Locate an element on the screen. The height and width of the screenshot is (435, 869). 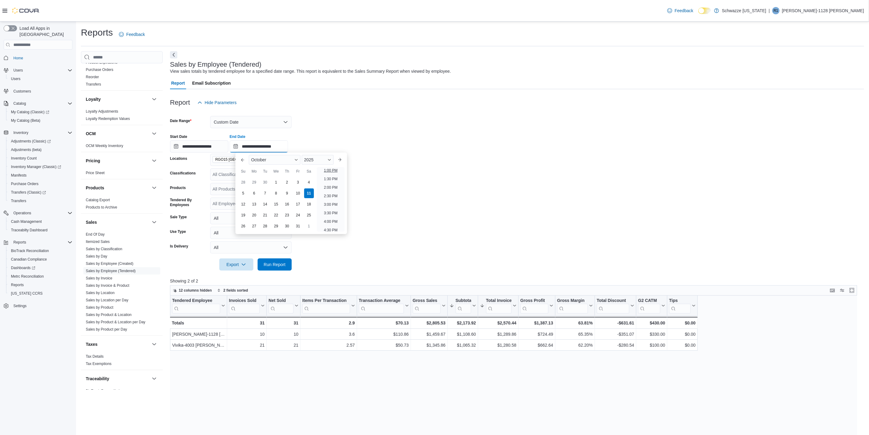
span: Dashboards is located at coordinates (23, 268).